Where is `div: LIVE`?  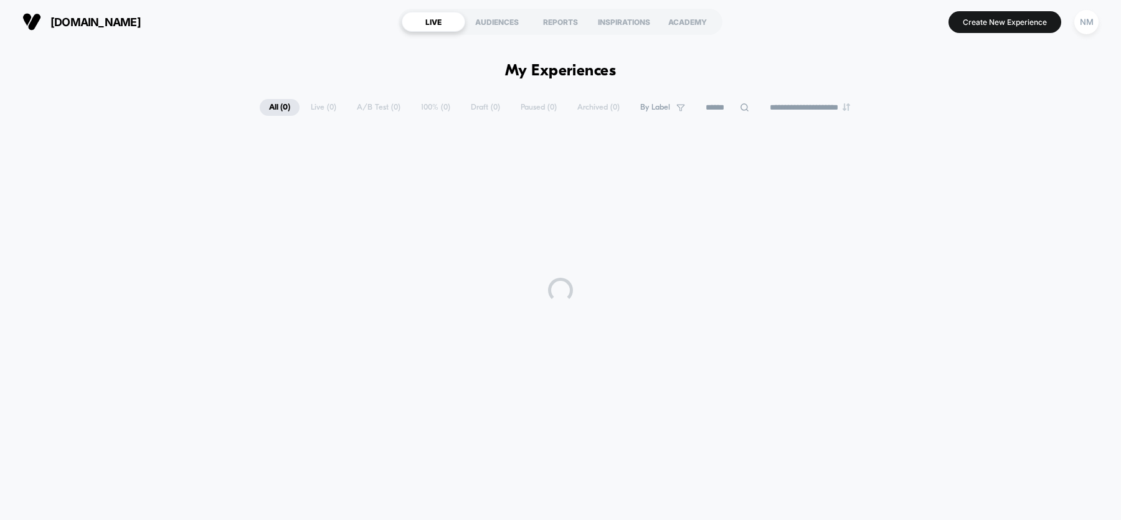 div: LIVE is located at coordinates (433, 22).